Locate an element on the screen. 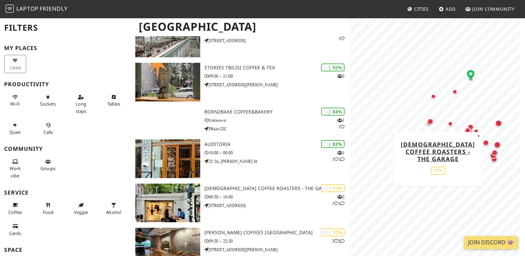  button: Work vibe is located at coordinates (15, 168).